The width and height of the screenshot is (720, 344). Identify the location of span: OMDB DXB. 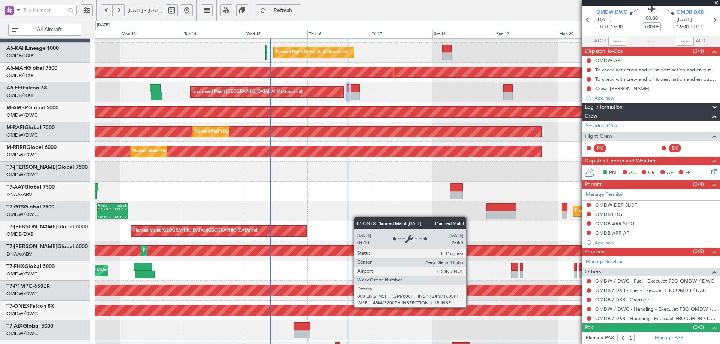
(690, 13).